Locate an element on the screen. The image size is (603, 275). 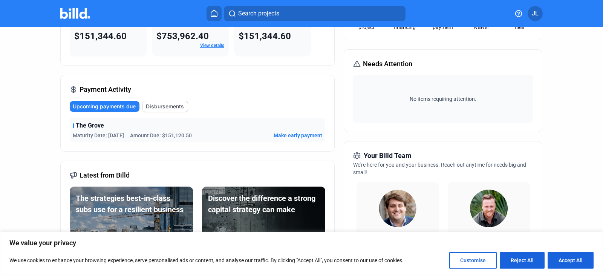
p: We use cookies to enhance your browsing experience, serve personalised ads or content, and analys... is located at coordinates (206, 261).